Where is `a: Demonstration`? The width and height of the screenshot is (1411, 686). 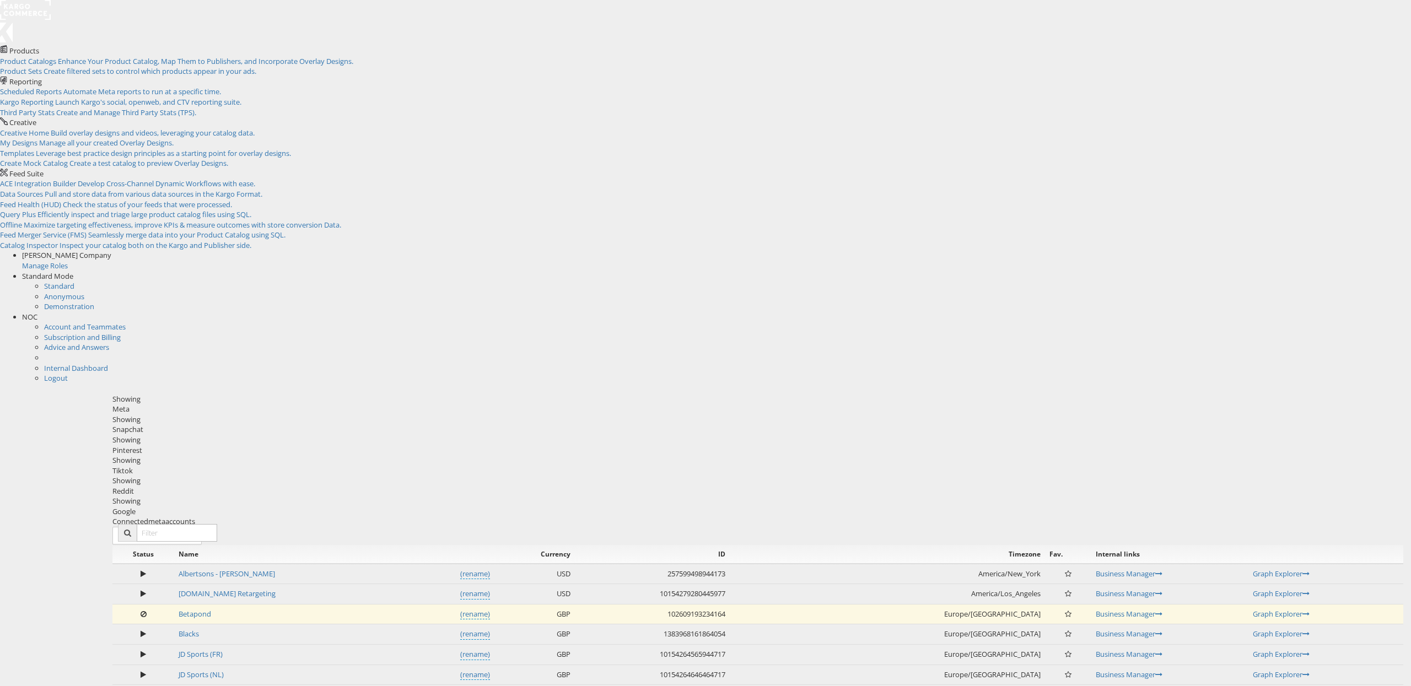
a: Demonstration is located at coordinates (69, 306).